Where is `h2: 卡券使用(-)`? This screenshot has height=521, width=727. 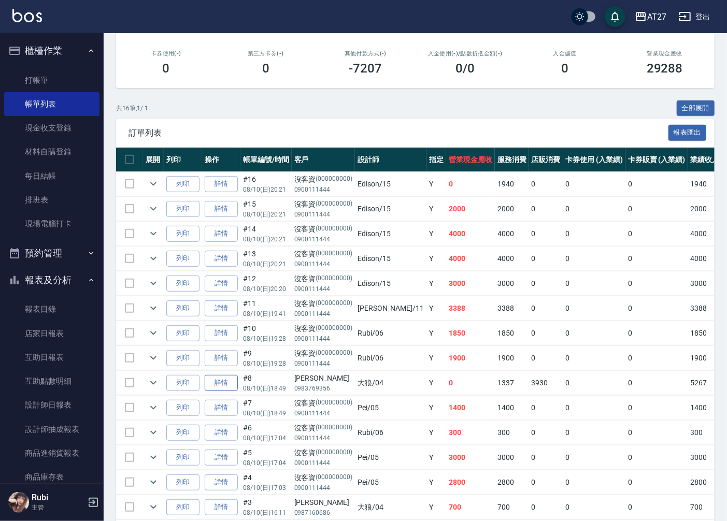 h2: 卡券使用(-) is located at coordinates (166, 53).